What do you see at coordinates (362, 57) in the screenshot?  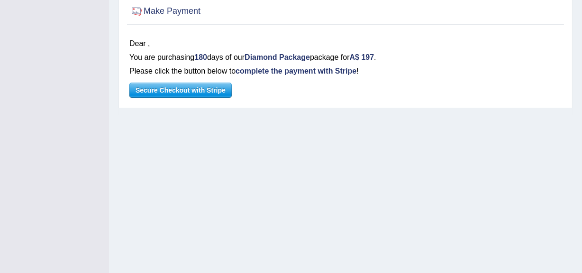 I see `b: A$ 197` at bounding box center [362, 57].